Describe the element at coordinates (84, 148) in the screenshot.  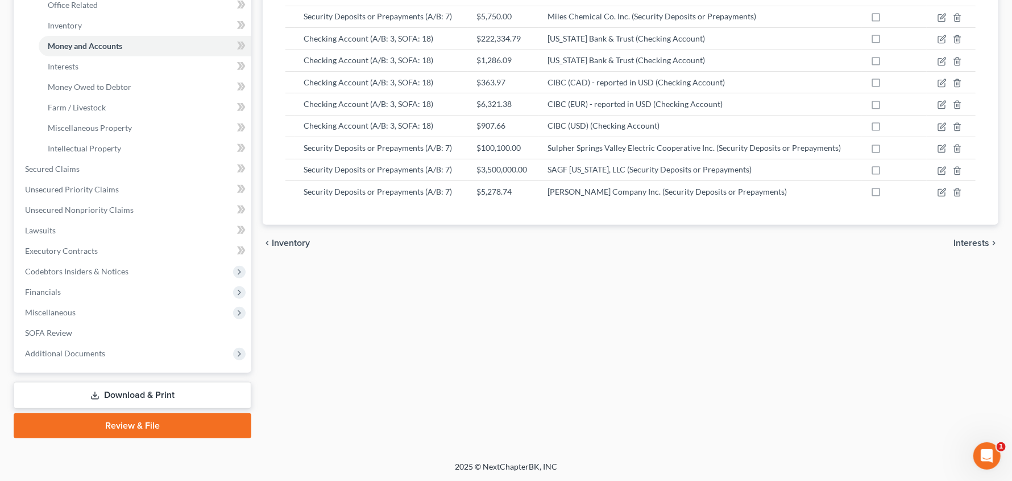
I see `span: Intellectual Property` at that location.